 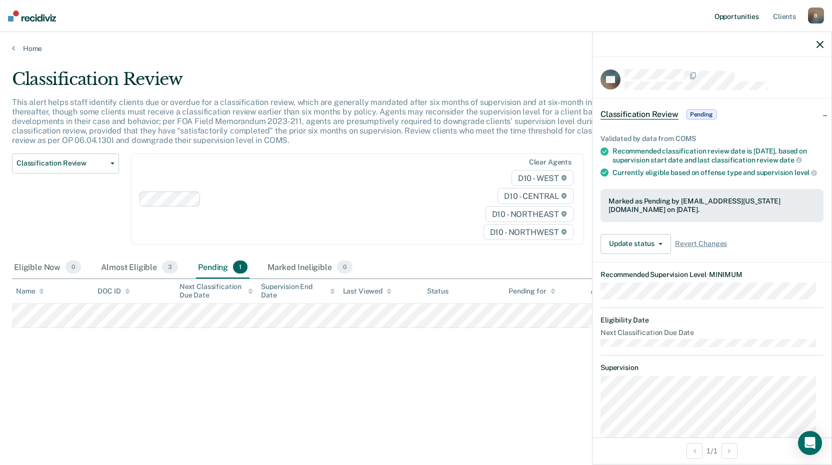 What do you see at coordinates (718, 173) in the screenshot?
I see `div: Currently eligible based on offense type and supervision` at bounding box center [718, 173].